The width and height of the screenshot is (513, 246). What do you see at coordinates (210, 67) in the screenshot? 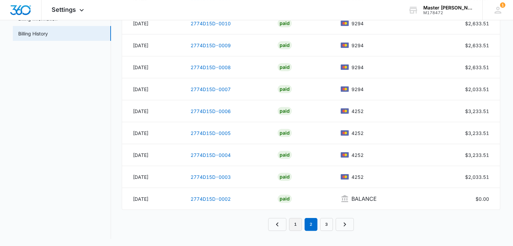
I see `a: 2774D15D-0008` at bounding box center [210, 67].